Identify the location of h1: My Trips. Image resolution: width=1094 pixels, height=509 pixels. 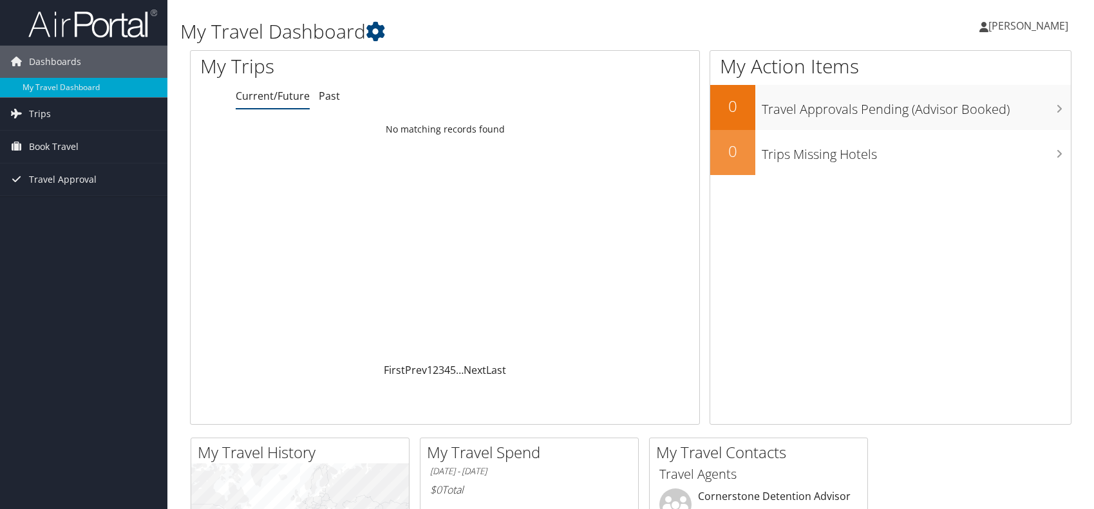
(339, 66).